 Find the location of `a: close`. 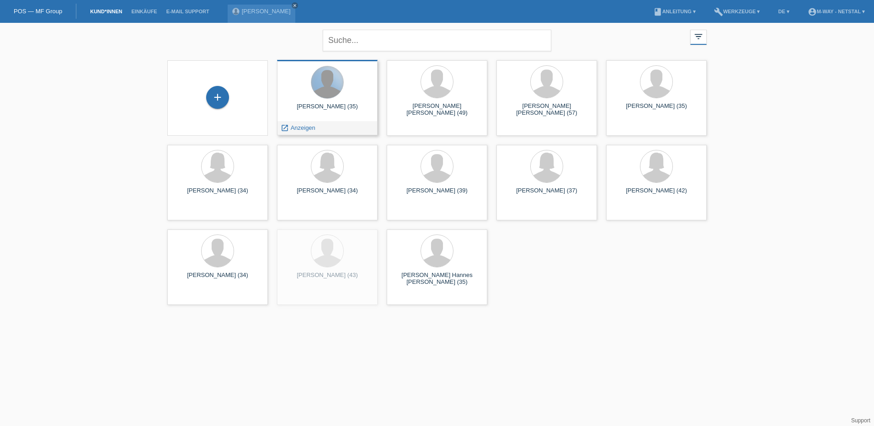

a: close is located at coordinates (295, 5).